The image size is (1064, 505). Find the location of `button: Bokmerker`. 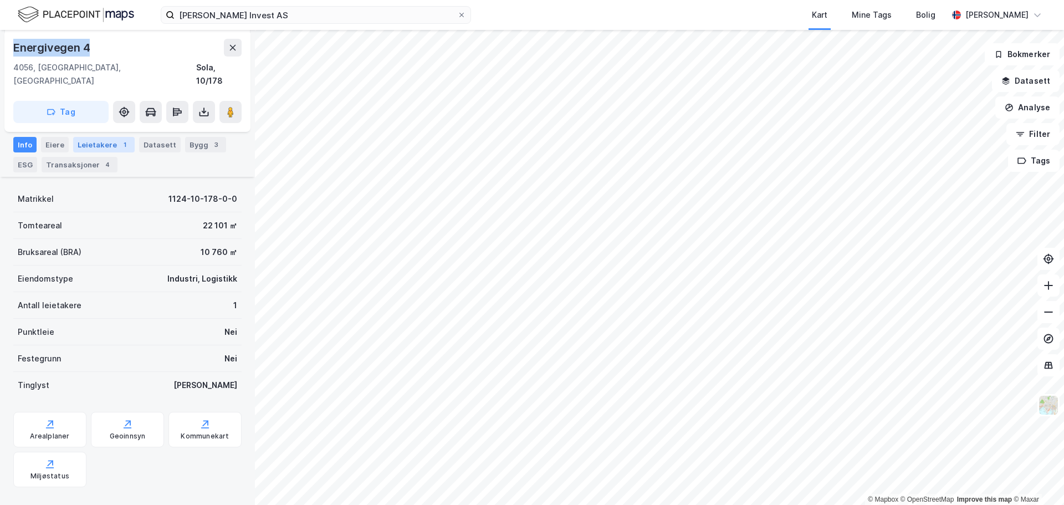

button: Bokmerker is located at coordinates (1022, 54).